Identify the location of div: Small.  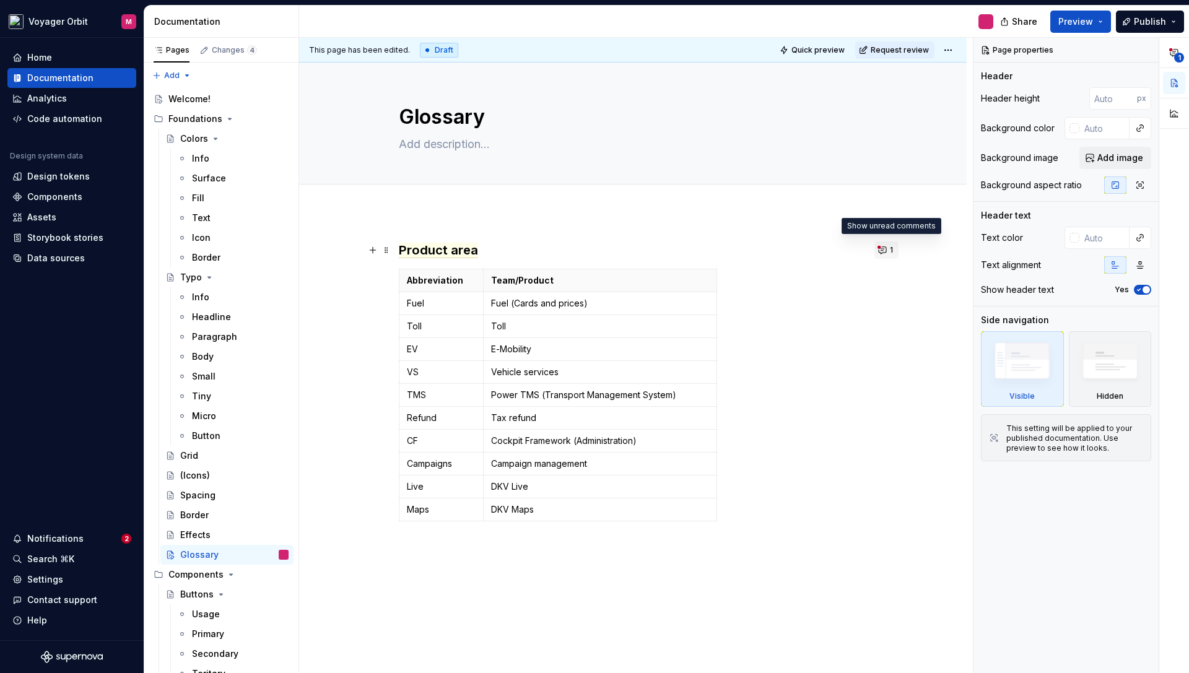
(204, 376).